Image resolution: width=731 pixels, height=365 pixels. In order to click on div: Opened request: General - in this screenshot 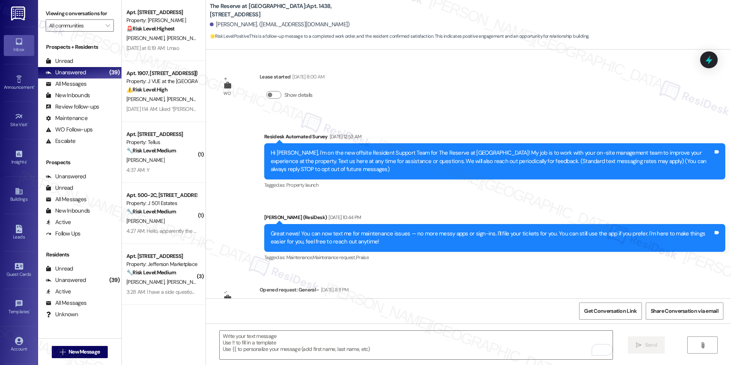, I will do `click(304, 291)`.